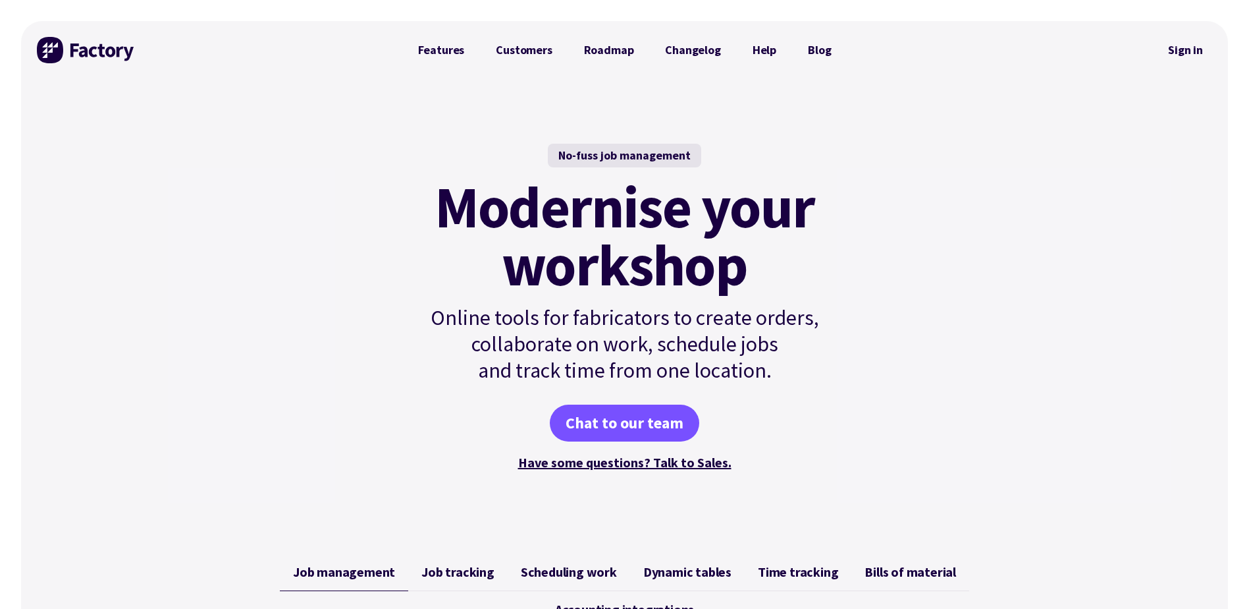 The width and height of the screenshot is (1249, 609). I want to click on img: Factory, so click(86, 50).